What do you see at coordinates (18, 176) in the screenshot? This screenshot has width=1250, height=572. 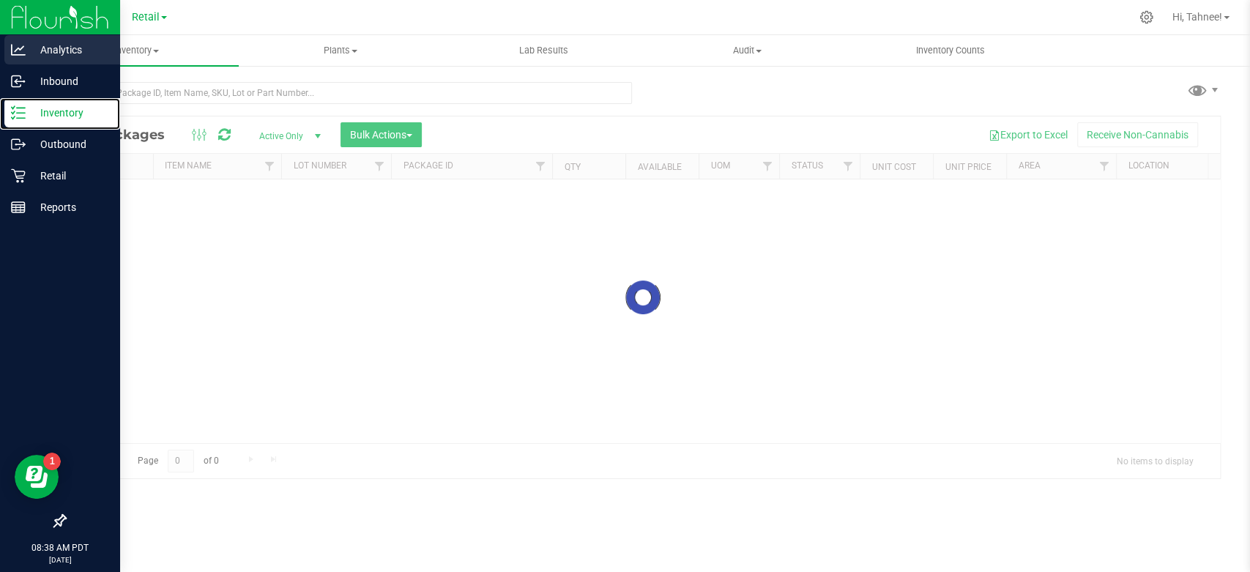 I see `inline-svg: Retail` at bounding box center [18, 176].